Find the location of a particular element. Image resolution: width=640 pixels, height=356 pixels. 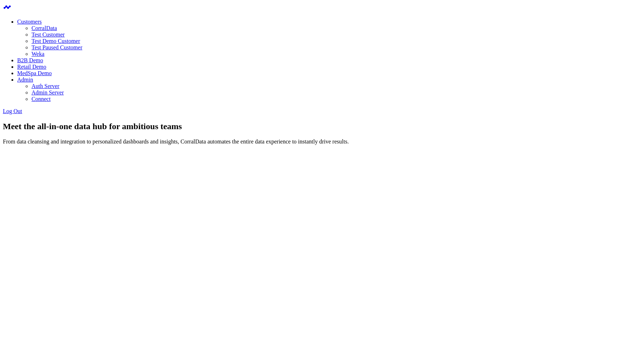

a: Connect is located at coordinates (41, 99).